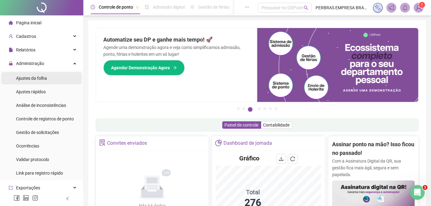  What do you see at coordinates (378, 8) in the screenshot?
I see `img: sparkle-icon.fc2bf0ac1784a2077858766a79e2daf3.svg` at bounding box center [378, 8].